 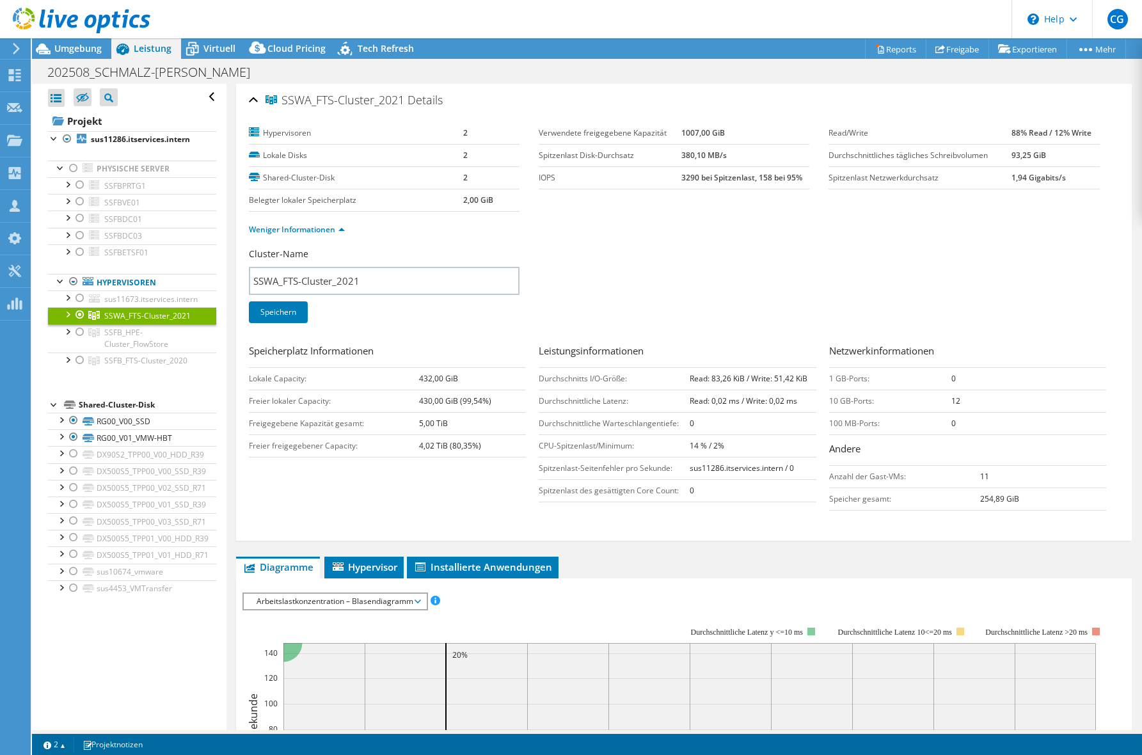 I want to click on b: Read: 0,02 ms / Write: 0,02 ms, so click(x=744, y=401).